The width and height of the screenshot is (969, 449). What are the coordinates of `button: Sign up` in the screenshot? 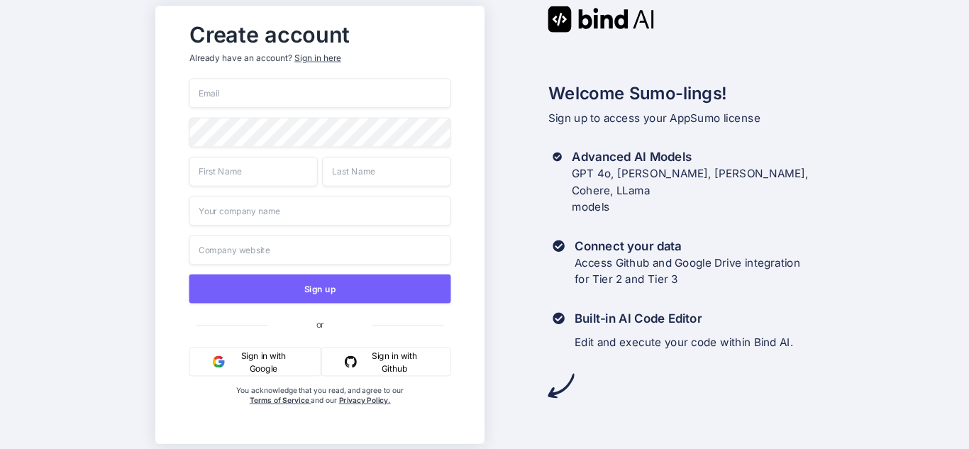 It's located at (319, 288).